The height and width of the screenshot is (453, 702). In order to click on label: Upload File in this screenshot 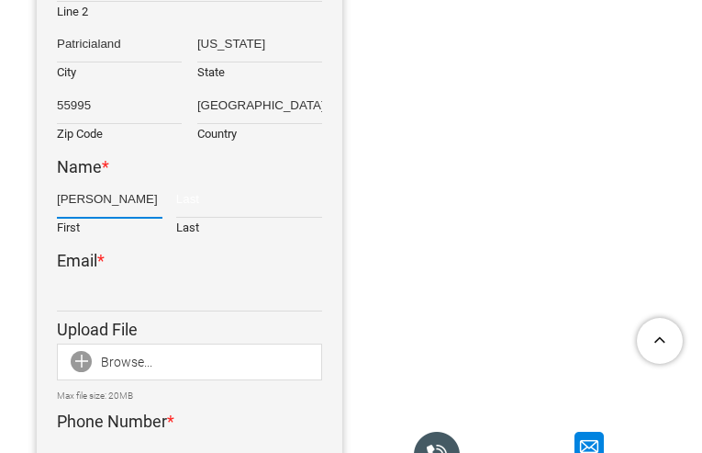, I will do `click(97, 329)`.